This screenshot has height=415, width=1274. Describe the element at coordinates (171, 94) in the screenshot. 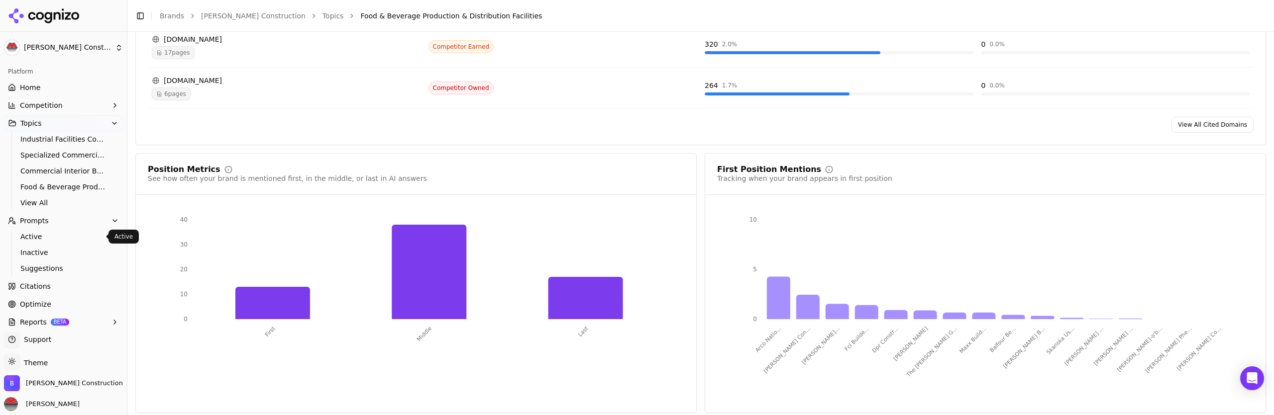

I see `span: 6 pages` at that location.